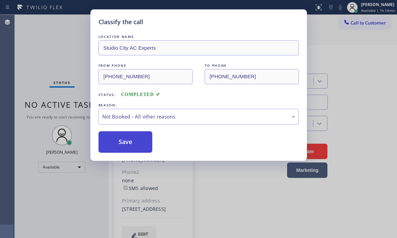 Image resolution: width=397 pixels, height=238 pixels. I want to click on div: TO PHONE, so click(252, 65).